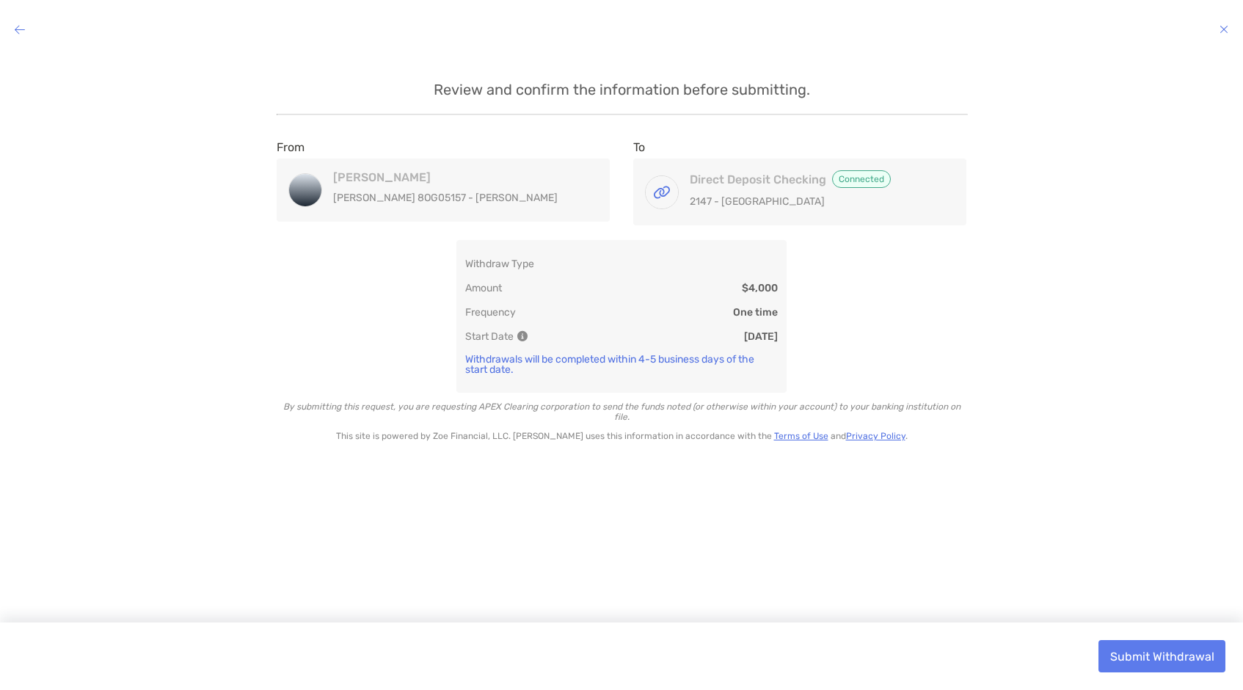  What do you see at coordinates (305, 190) in the screenshot?
I see `img: Roth IRA` at bounding box center [305, 190].